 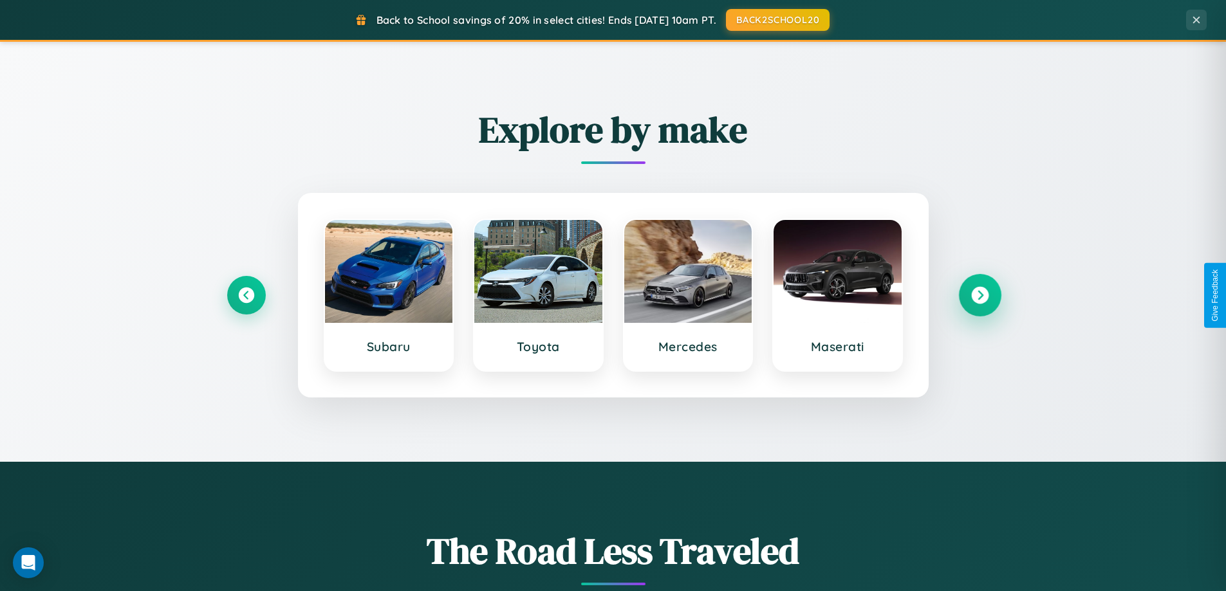 What do you see at coordinates (28, 563) in the screenshot?
I see `div: Open Intercom Messenger` at bounding box center [28, 563].